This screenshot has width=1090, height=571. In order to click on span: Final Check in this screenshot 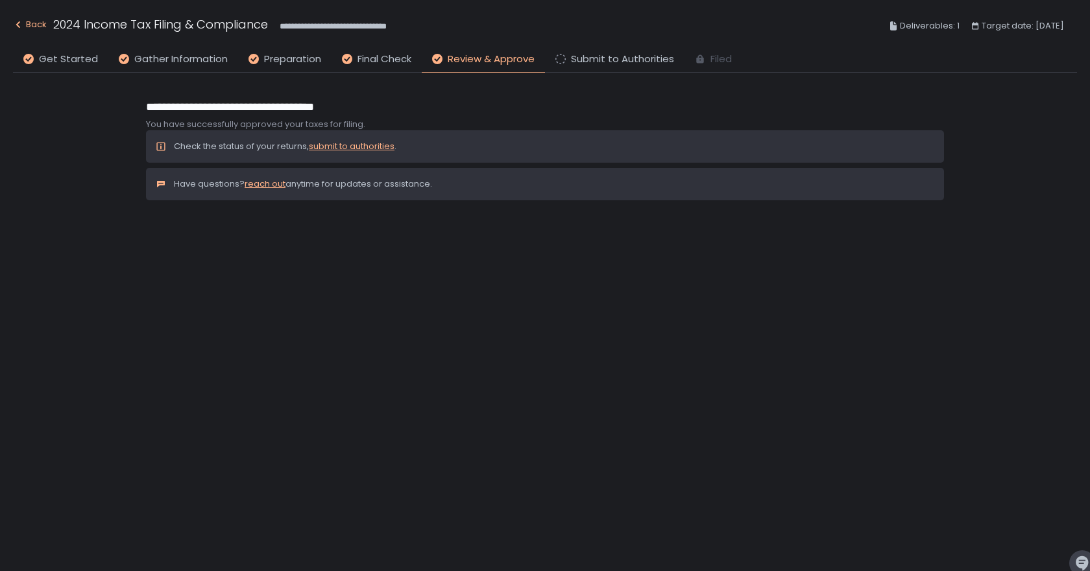, I will do `click(384, 59)`.